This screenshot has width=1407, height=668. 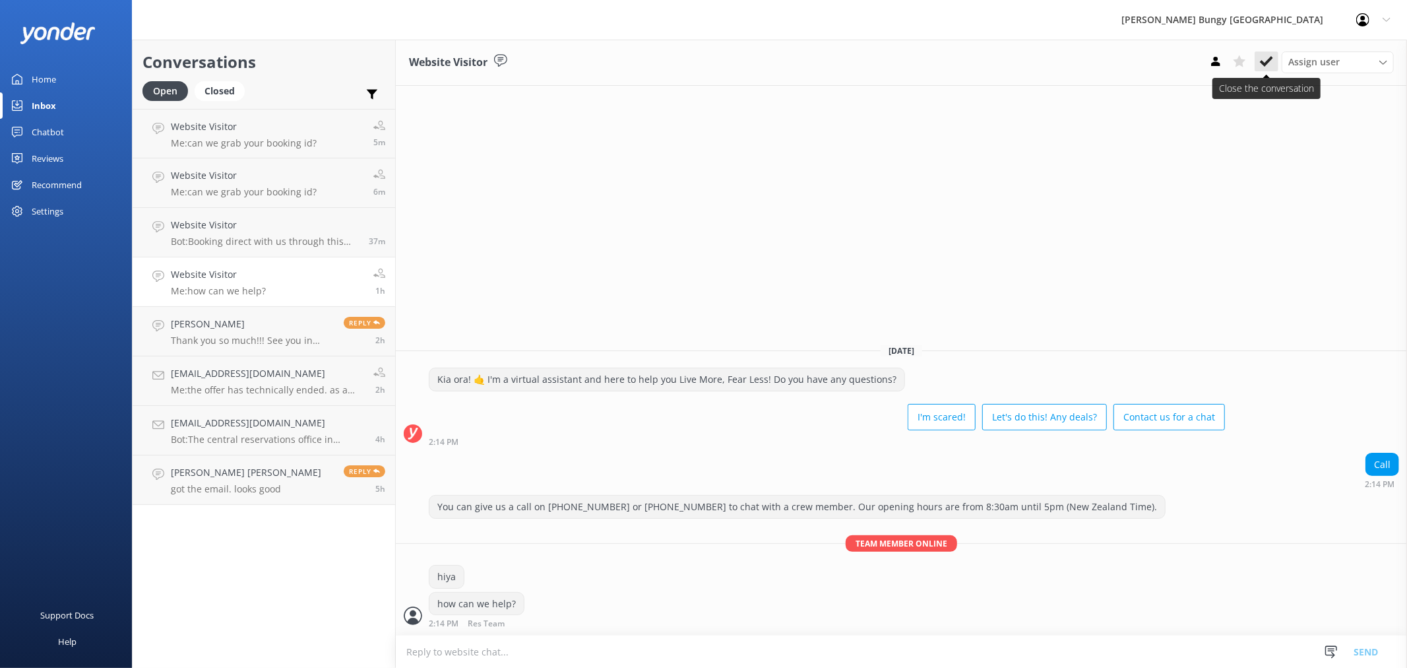 What do you see at coordinates (264, 133) in the screenshot?
I see `a: Website VisitorMe:can we grab your booking id?5m` at bounding box center [264, 133].